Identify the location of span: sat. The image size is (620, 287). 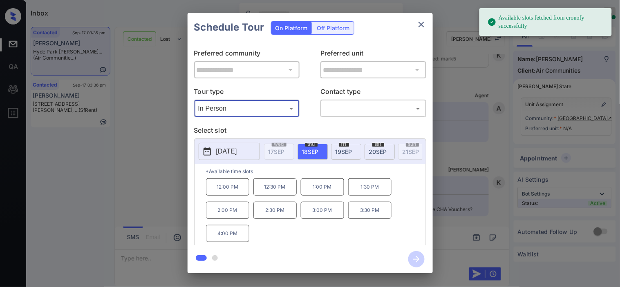
(378, 144).